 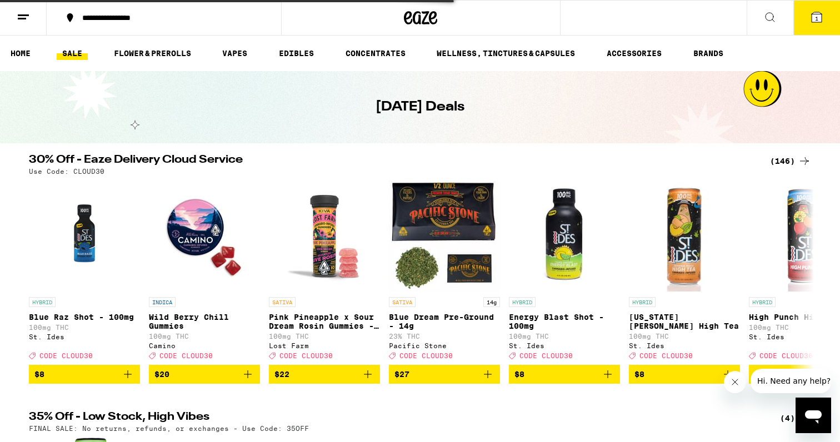 What do you see at coordinates (684, 273) in the screenshot?
I see `a: Open page for Georgia Peach High Tea from St. Ides` at bounding box center [684, 273].